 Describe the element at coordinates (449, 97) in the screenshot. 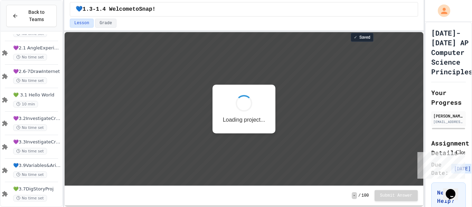

I see `h2: Your Progress` at that location.